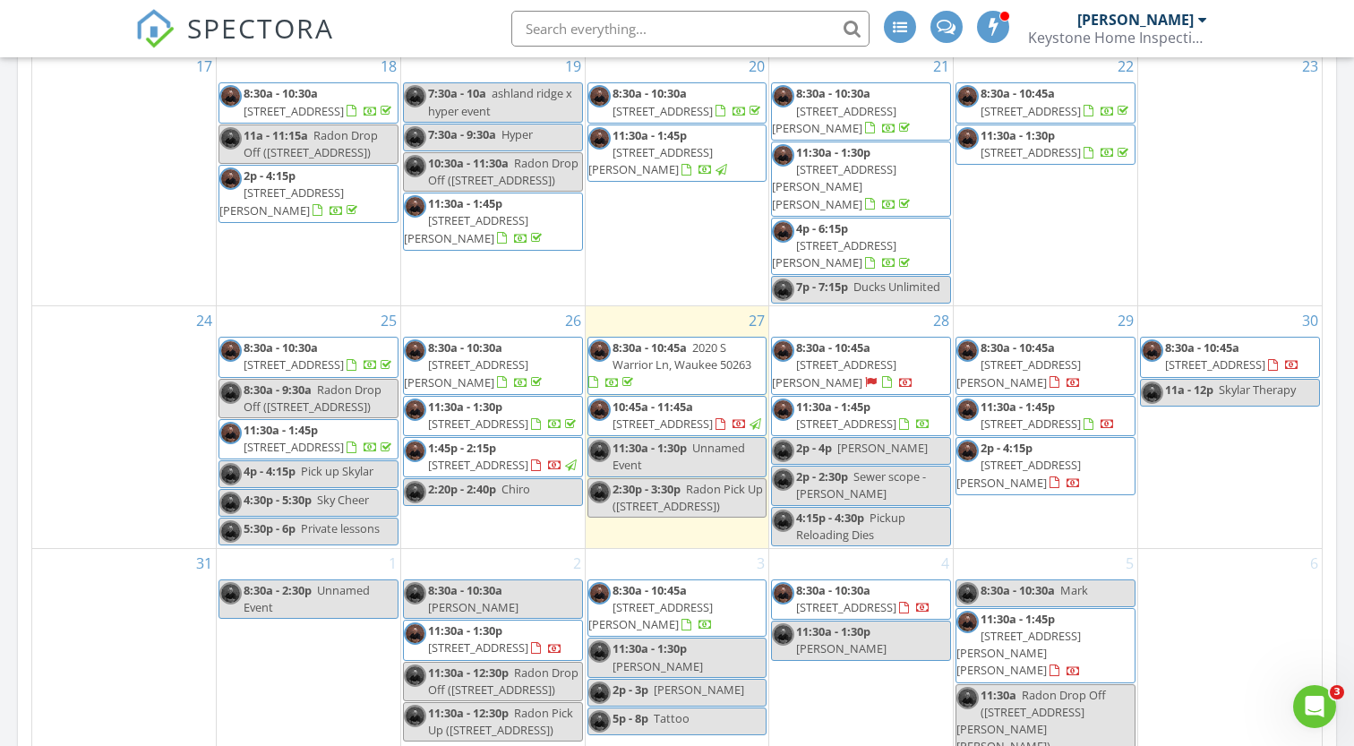 Image resolution: width=1354 pixels, height=746 pixels. What do you see at coordinates (814, 448) in the screenshot?
I see `span: 2p - 4p` at bounding box center [814, 448].